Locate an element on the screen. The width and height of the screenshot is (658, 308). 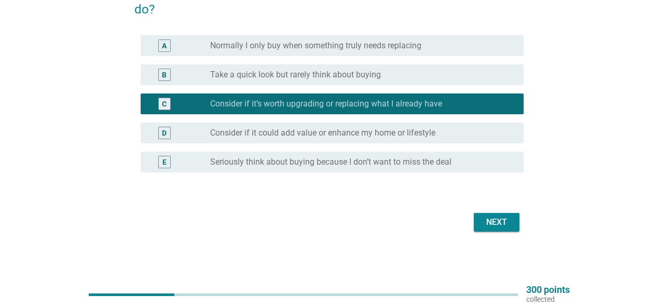
p: 300 points is located at coordinates (548, 290).